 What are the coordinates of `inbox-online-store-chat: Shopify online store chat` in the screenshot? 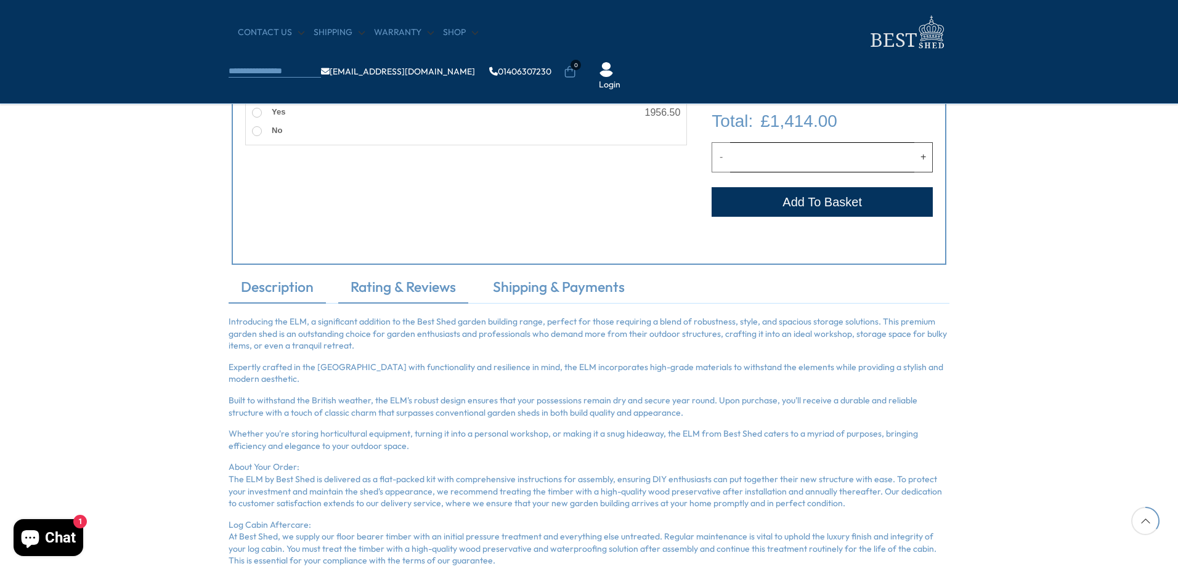 It's located at (48, 539).